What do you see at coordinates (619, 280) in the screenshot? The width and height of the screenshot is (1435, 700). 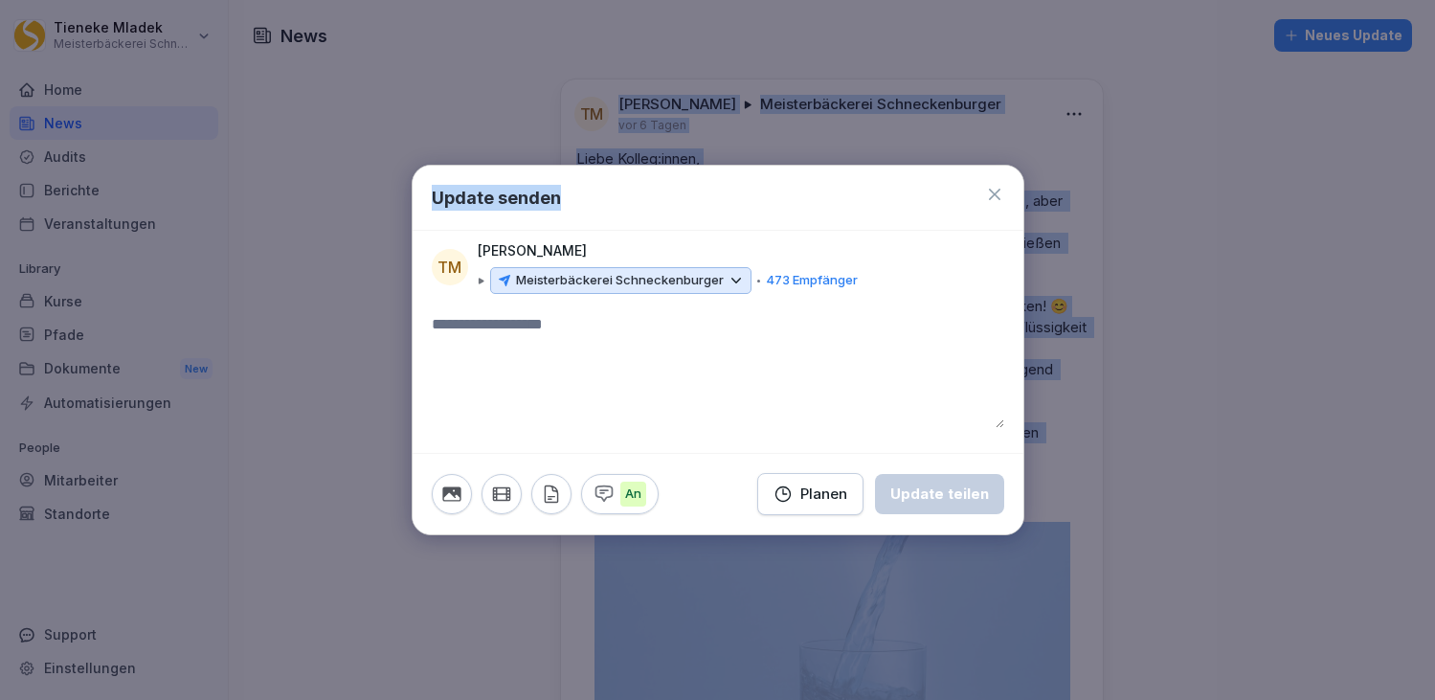 I see `p: Meisterbäckerei Schneckenburger` at bounding box center [619, 280].